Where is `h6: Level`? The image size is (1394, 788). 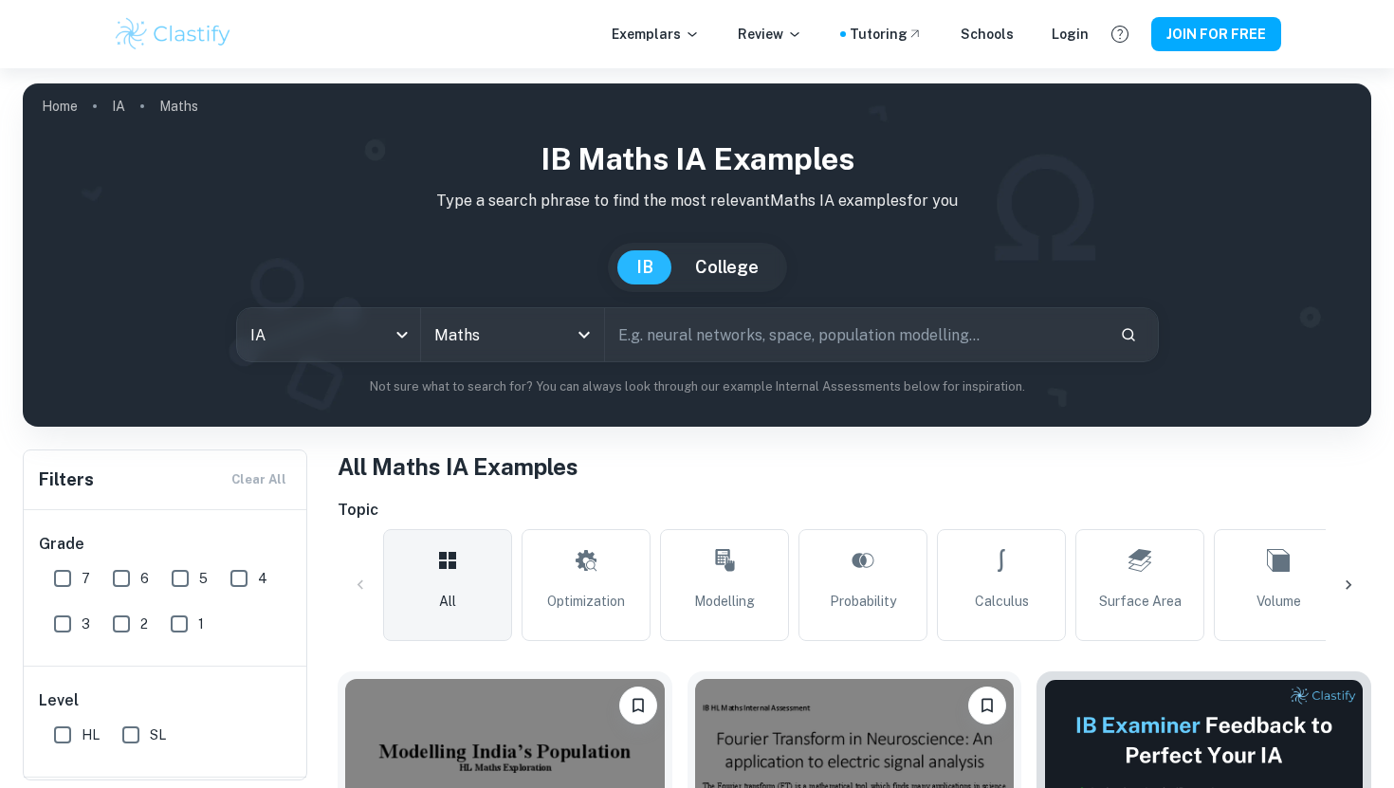 h6: Level is located at coordinates (166, 701).